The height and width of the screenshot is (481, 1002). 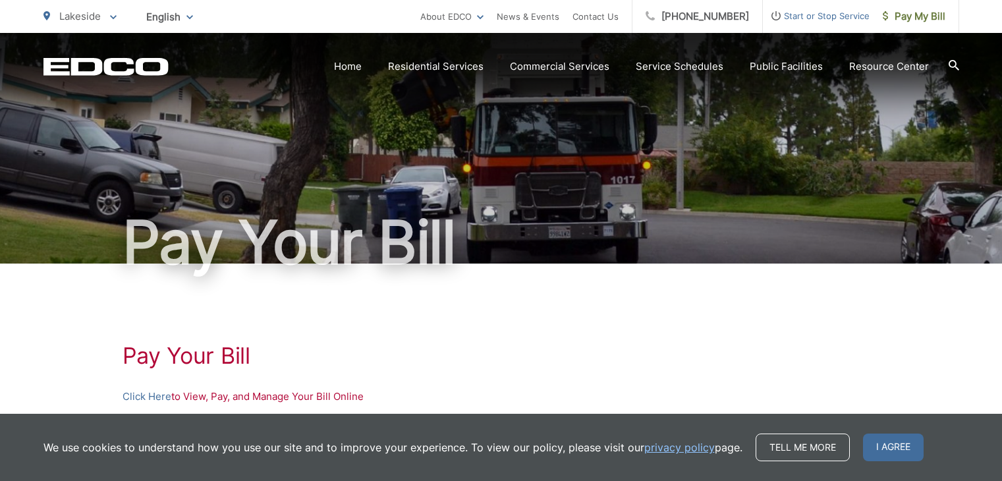 I want to click on a: Click Here, so click(x=147, y=397).